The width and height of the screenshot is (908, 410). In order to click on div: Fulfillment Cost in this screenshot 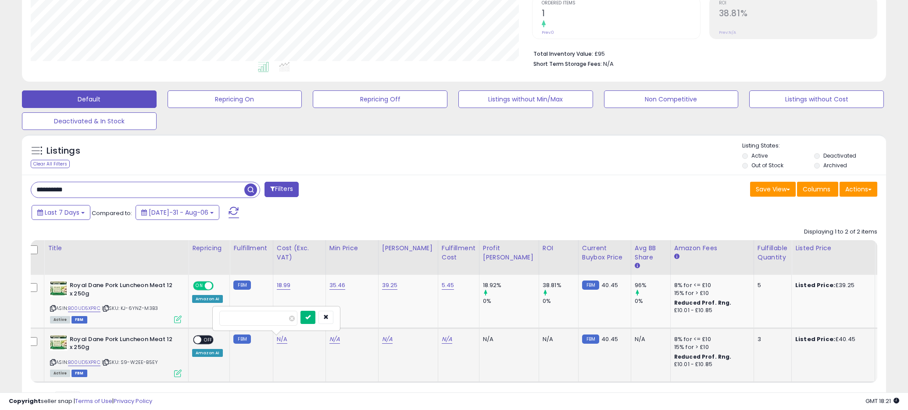, I will do `click(458, 253)`.